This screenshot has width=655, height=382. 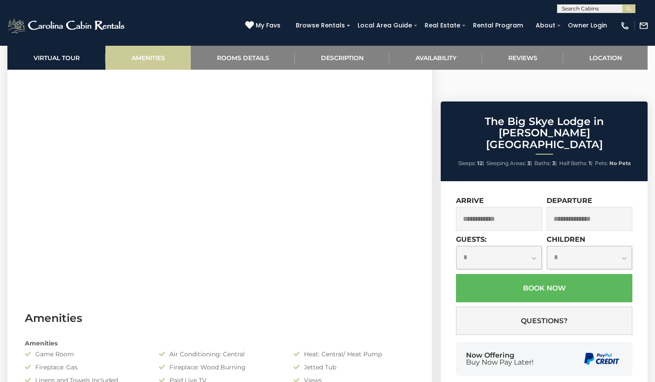 What do you see at coordinates (625, 26) in the screenshot?
I see `img: phone-regular-white.png` at bounding box center [625, 26].